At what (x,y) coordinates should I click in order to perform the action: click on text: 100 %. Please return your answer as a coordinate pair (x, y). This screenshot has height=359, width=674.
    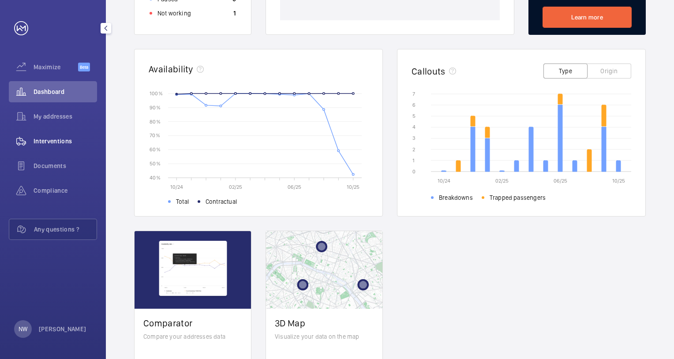
    Looking at the image, I should click on (156, 93).